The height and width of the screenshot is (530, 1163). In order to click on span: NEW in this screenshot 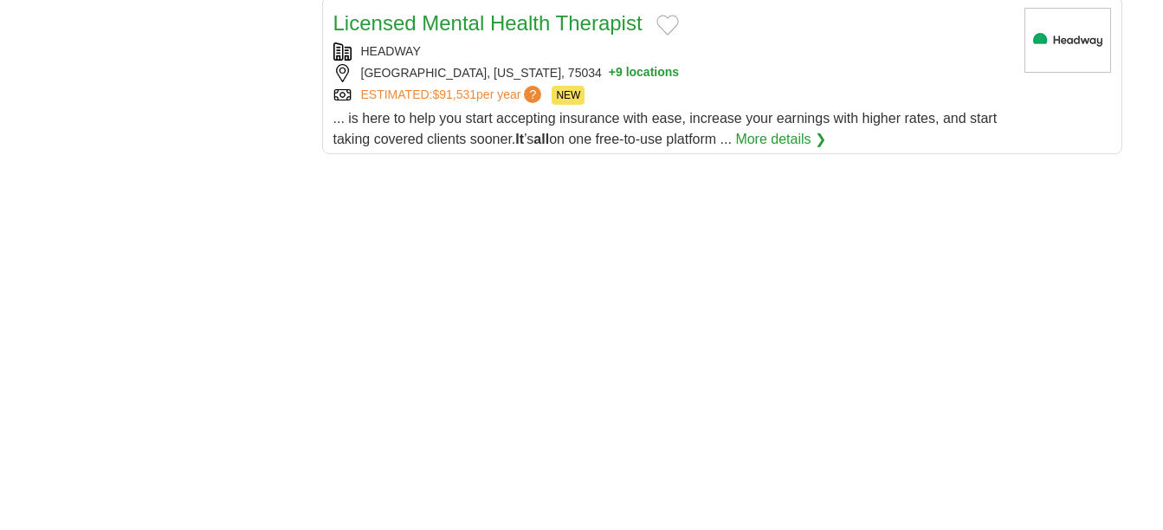, I will do `click(568, 95)`.